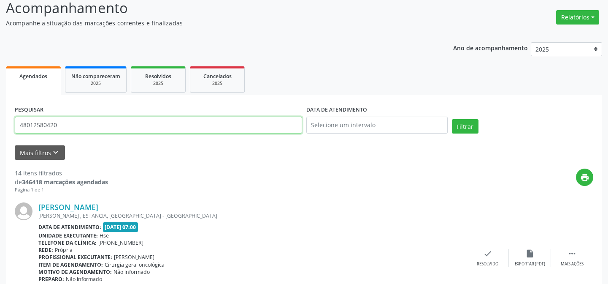 Image resolution: width=608 pixels, height=284 pixels. Describe the element at coordinates (96, 76) in the screenshot. I see `span: Não compareceram` at that location.